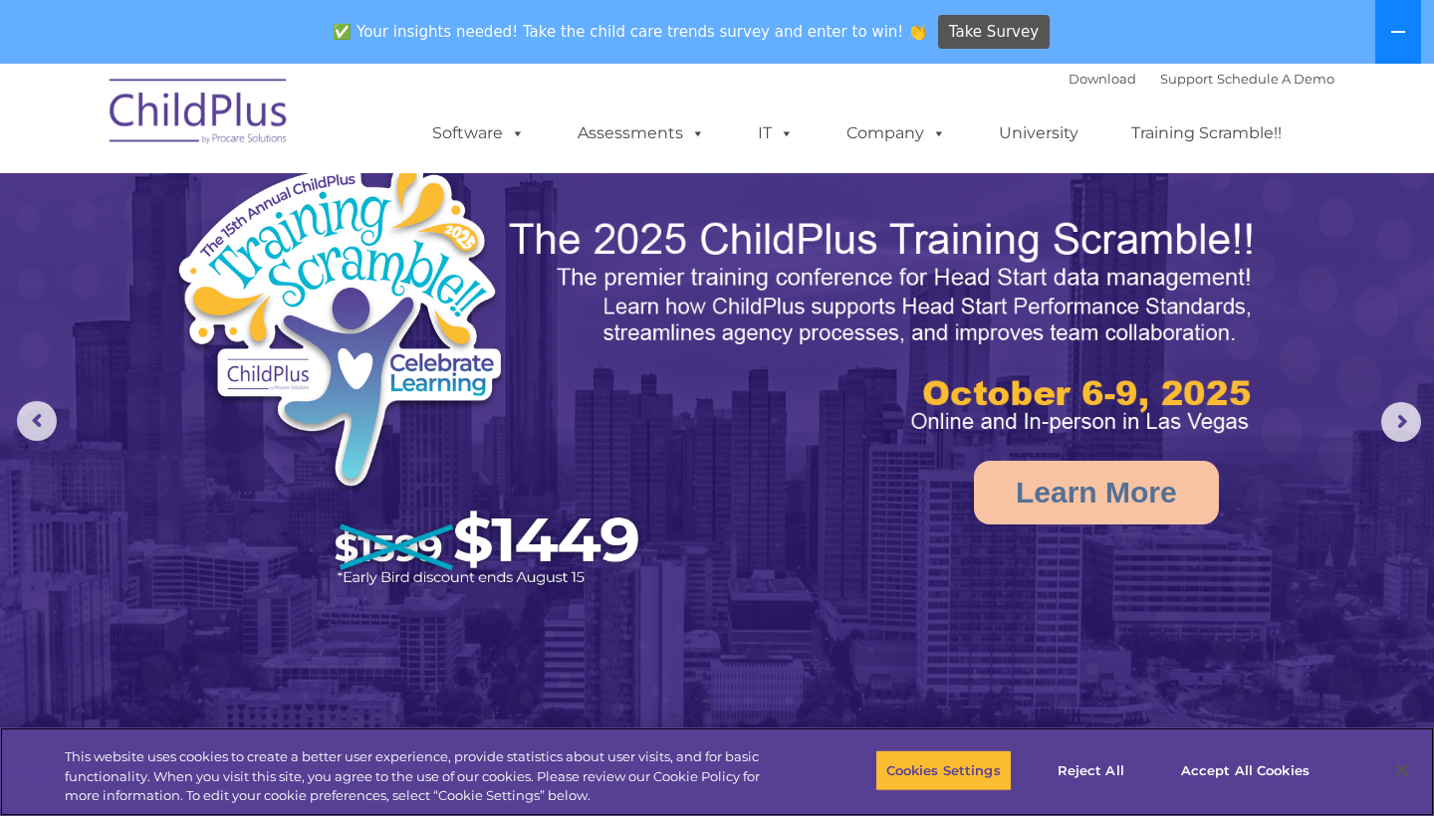 This screenshot has height=816, width=1434. Describe the element at coordinates (426, 777) in the screenshot. I see `div: This website uses cookies to create a better user experience, provide statistics about user visit...` at that location.